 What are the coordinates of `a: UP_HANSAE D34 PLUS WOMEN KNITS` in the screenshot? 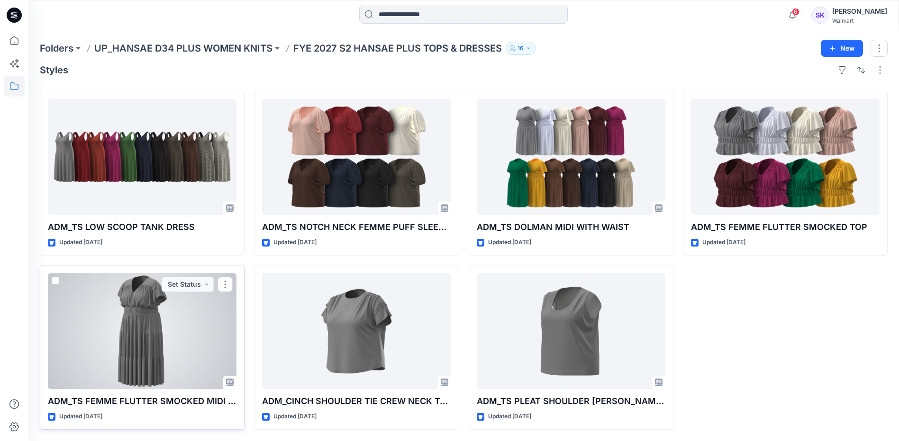 It's located at (183, 48).